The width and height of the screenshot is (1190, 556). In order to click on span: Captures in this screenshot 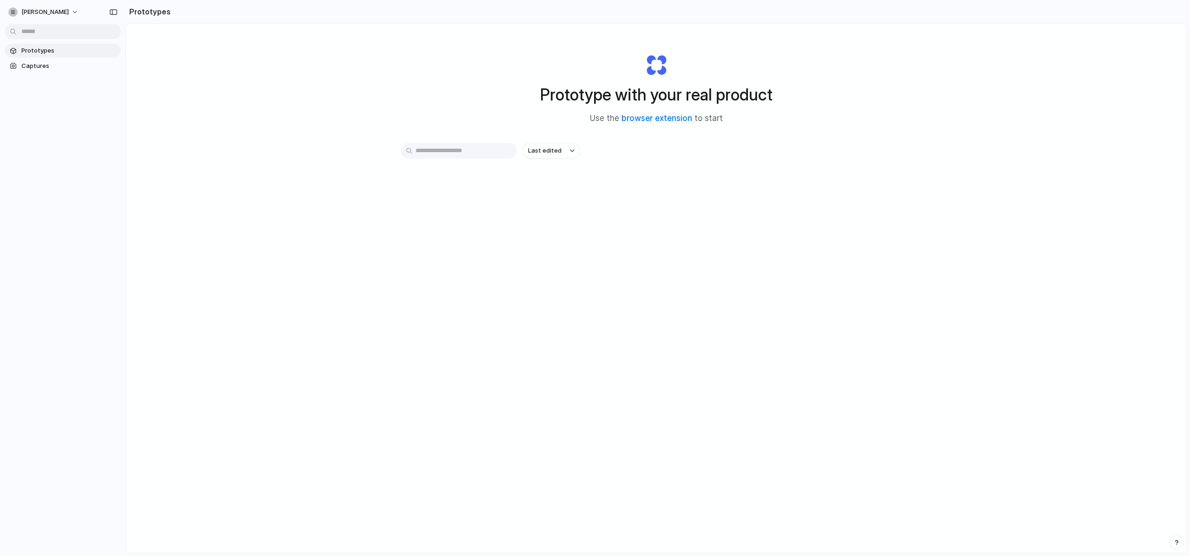, I will do `click(69, 66)`.